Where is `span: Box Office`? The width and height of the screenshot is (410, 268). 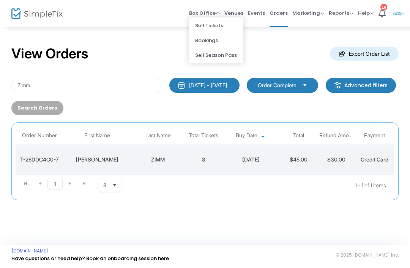
span: Box Office is located at coordinates (204, 13).